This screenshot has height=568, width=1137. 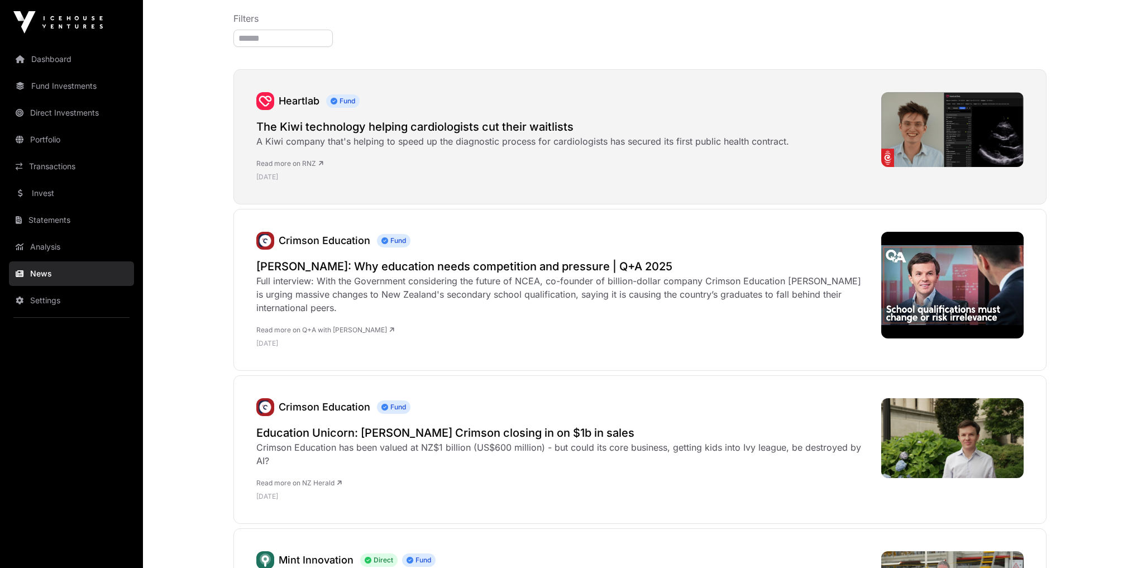 I want to click on a: Read more on NZ Herald, so click(x=299, y=482).